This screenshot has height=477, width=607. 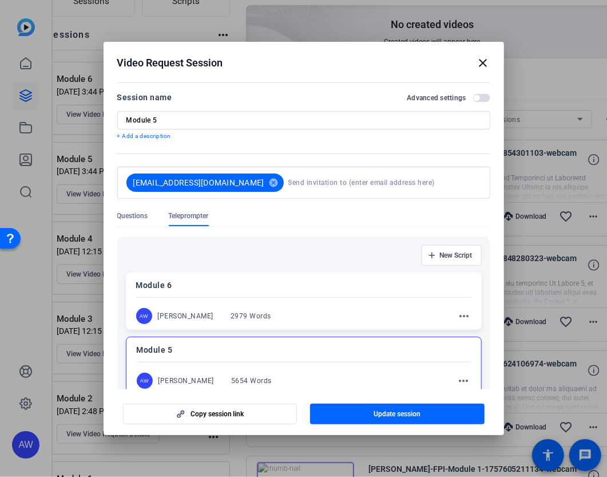 What do you see at coordinates (304, 136) in the screenshot?
I see `p: + Add a description` at bounding box center [304, 136].